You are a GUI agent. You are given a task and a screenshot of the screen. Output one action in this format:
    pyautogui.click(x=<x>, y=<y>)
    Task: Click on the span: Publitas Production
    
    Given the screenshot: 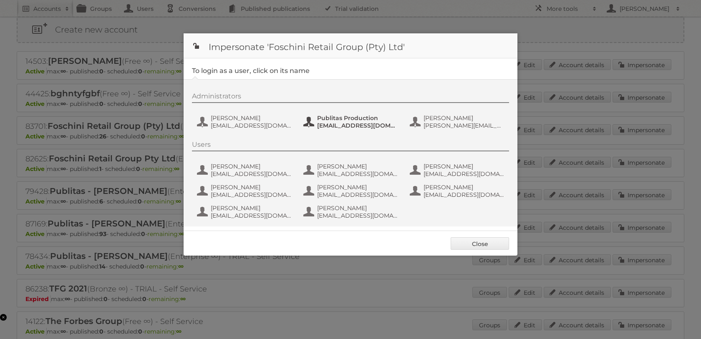 What is the action you would take?
    pyautogui.click(x=358, y=118)
    